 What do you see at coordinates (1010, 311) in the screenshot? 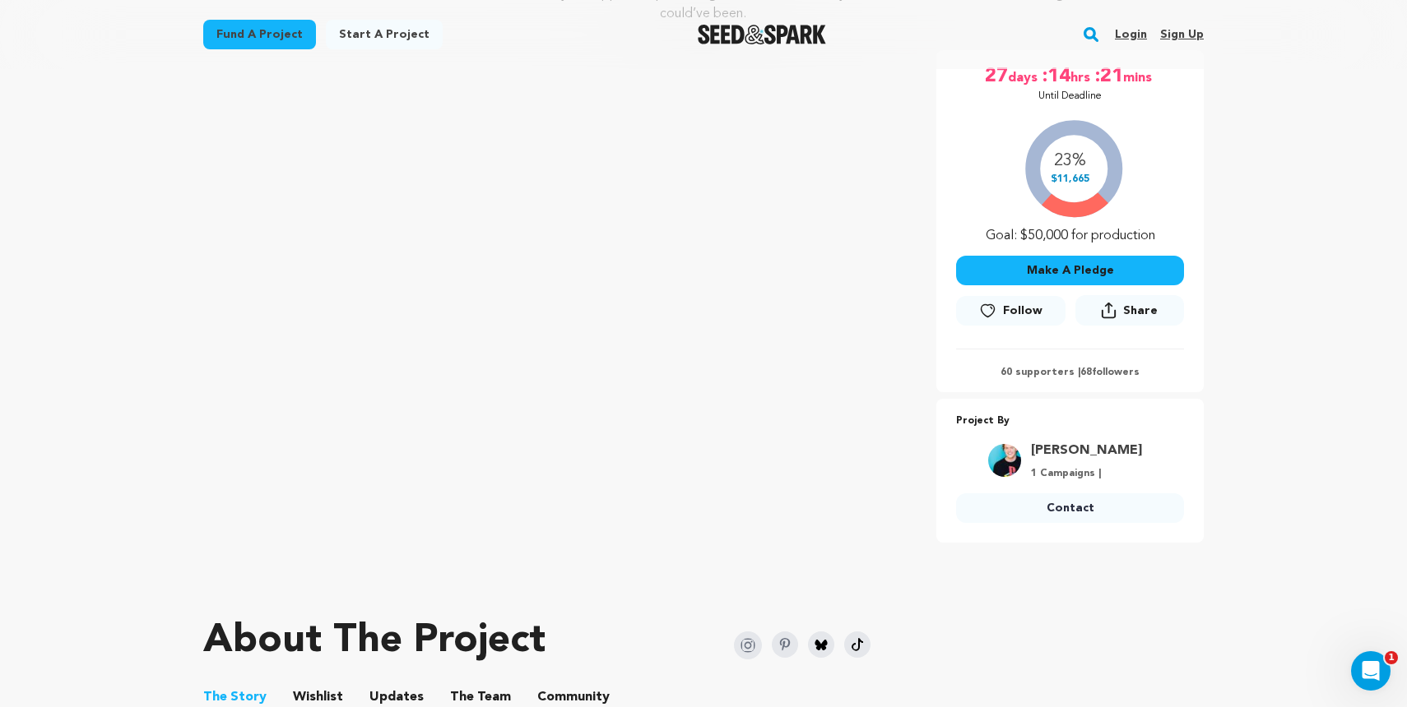
I see `a: Follow` at bounding box center [1010, 311].